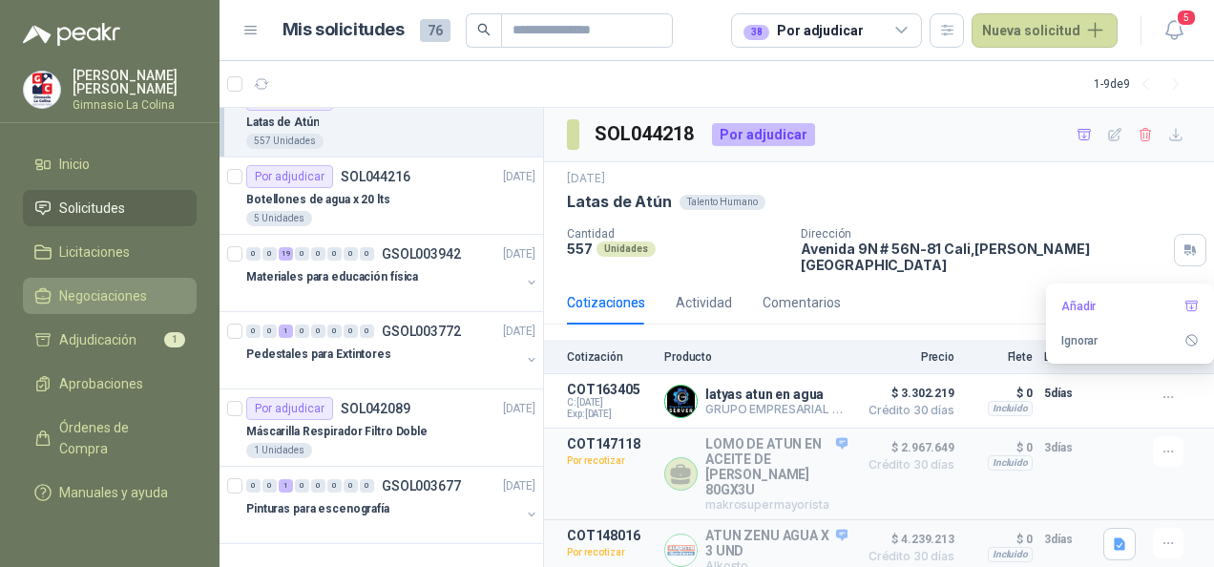 The image size is (1214, 567). What do you see at coordinates (1143, 84) in the screenshot?
I see `div: 1 - 9 de 9` at bounding box center [1143, 84].